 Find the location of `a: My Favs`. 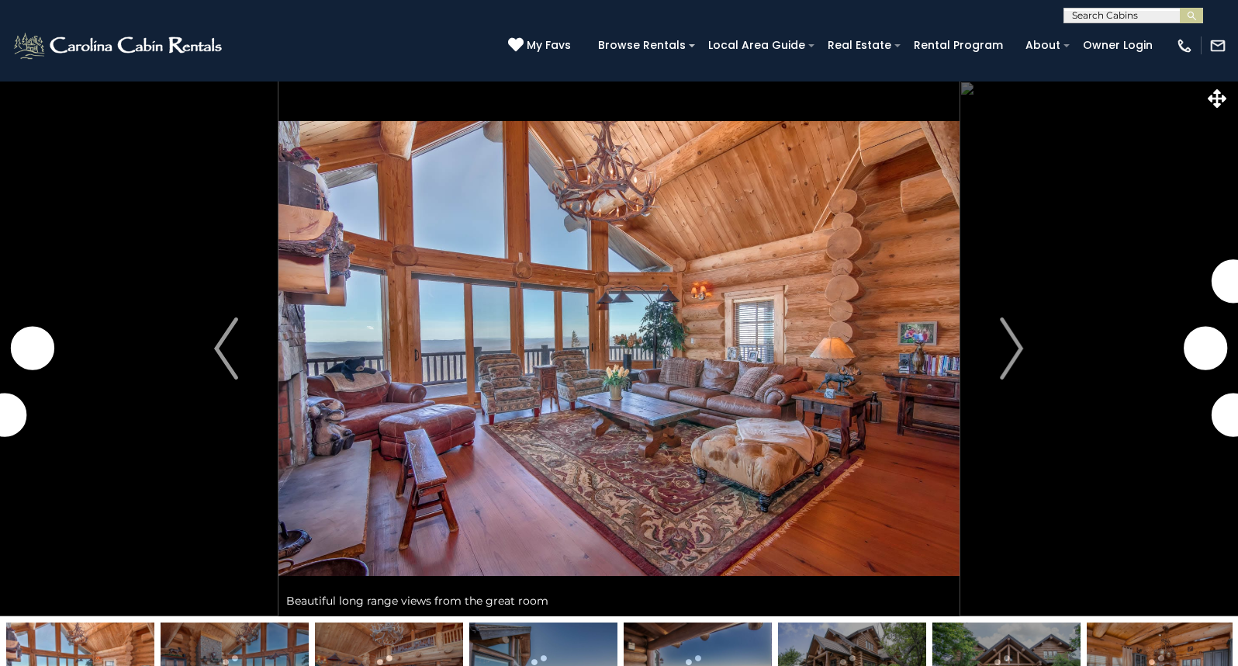

a: My Favs is located at coordinates (542, 46).